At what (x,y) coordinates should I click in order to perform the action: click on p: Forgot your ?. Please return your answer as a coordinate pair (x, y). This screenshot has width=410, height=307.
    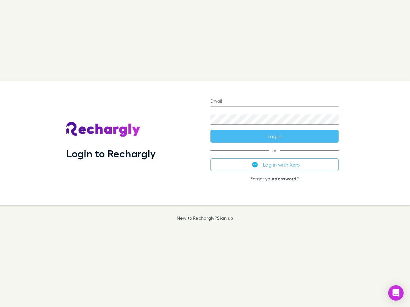
    Looking at the image, I should click on (275, 179).